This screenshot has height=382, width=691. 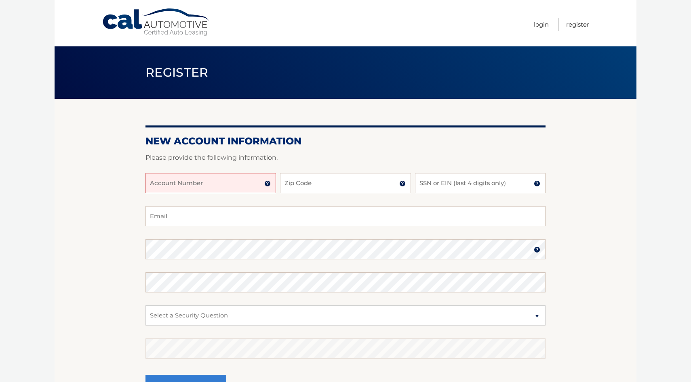 I want to click on span: Register, so click(x=177, y=72).